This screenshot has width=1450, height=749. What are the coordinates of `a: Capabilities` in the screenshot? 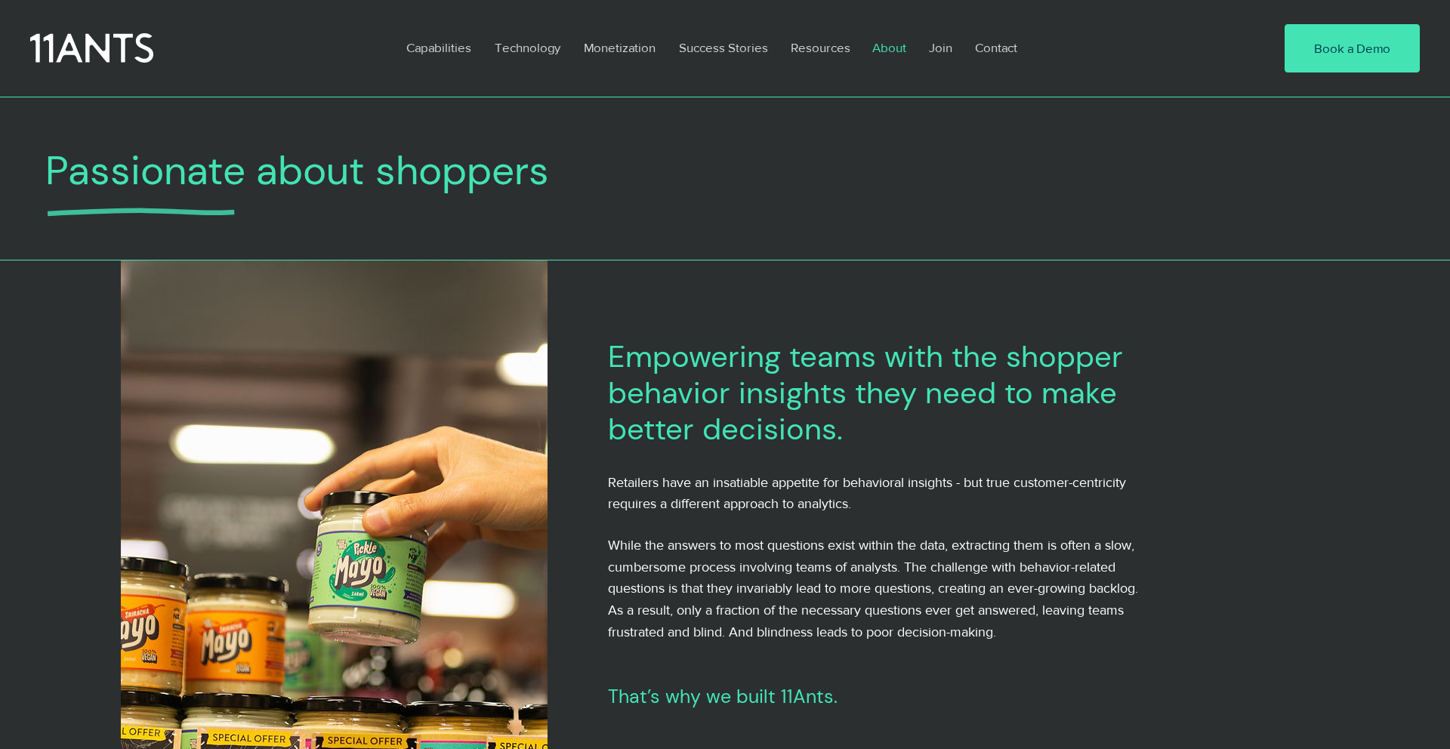 It's located at (439, 48).